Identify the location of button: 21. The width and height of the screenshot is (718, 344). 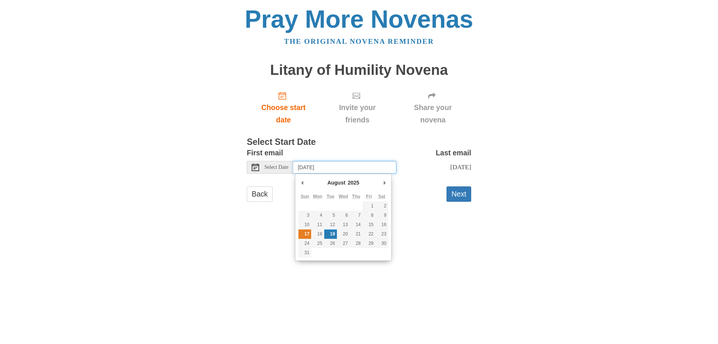
(356, 234).